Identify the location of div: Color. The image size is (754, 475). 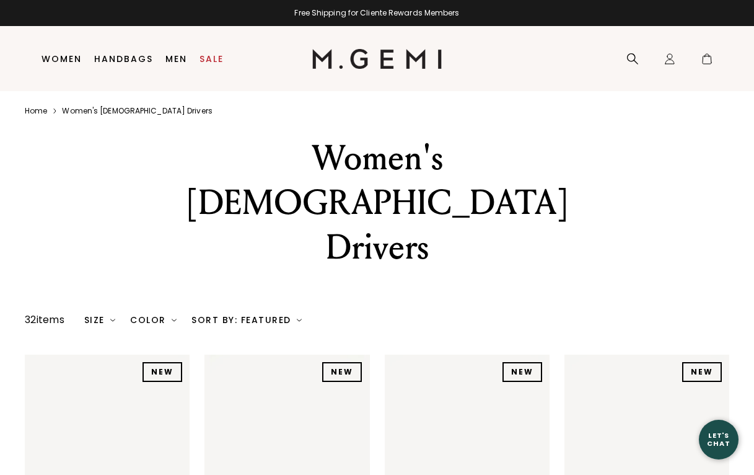
(153, 320).